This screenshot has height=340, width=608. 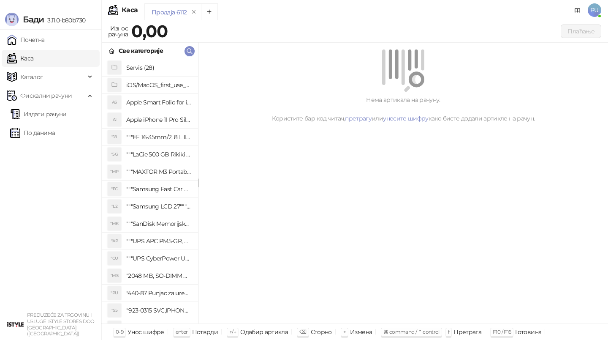 I want to click on h4: """UPS CyberPower UT650EG, 650VA/360W , line-int., s_uko, desktop""", so click(x=159, y=258).